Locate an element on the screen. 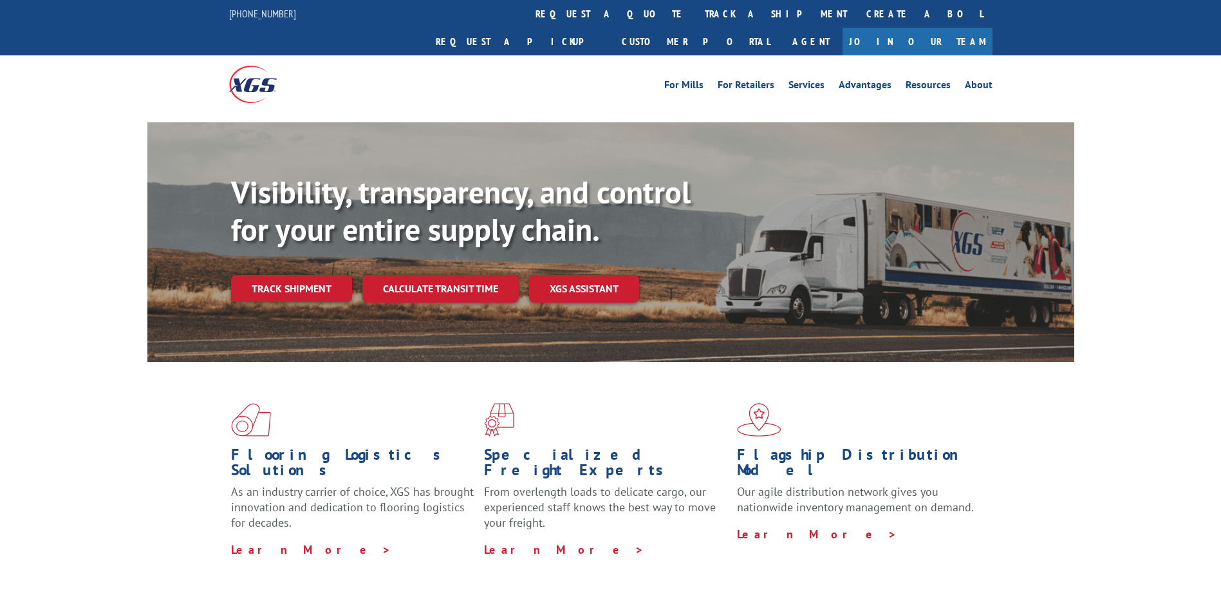 The width and height of the screenshot is (1221, 595). a: Track shipment is located at coordinates (292, 288).